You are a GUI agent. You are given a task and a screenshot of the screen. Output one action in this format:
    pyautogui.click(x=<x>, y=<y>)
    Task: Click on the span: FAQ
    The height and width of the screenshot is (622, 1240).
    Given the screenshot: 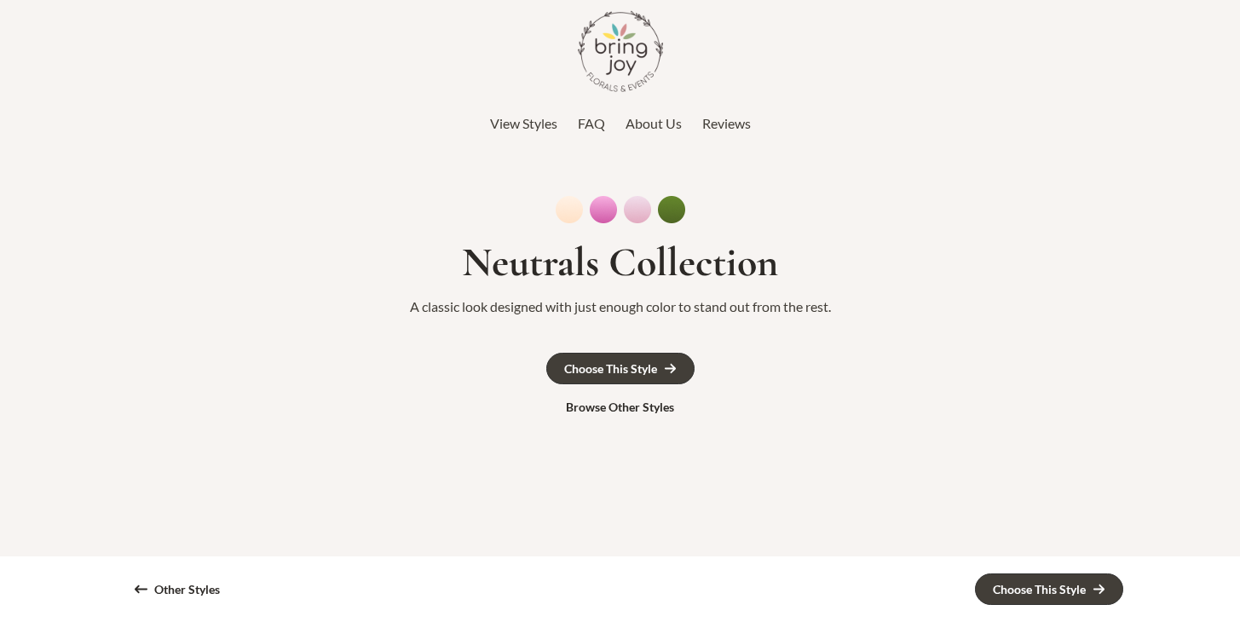 What is the action you would take?
    pyautogui.click(x=591, y=123)
    